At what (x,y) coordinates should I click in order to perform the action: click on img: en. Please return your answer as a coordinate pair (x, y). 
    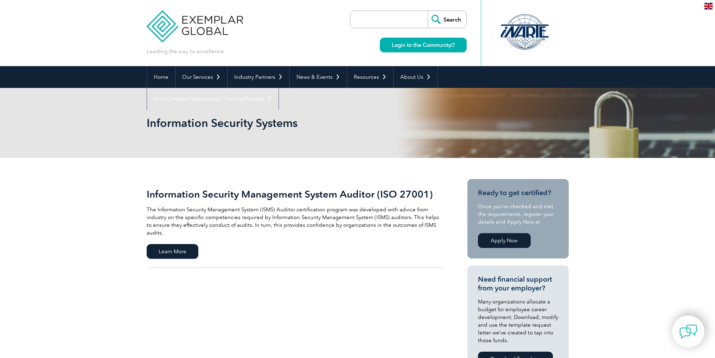
    Looking at the image, I should click on (709, 6).